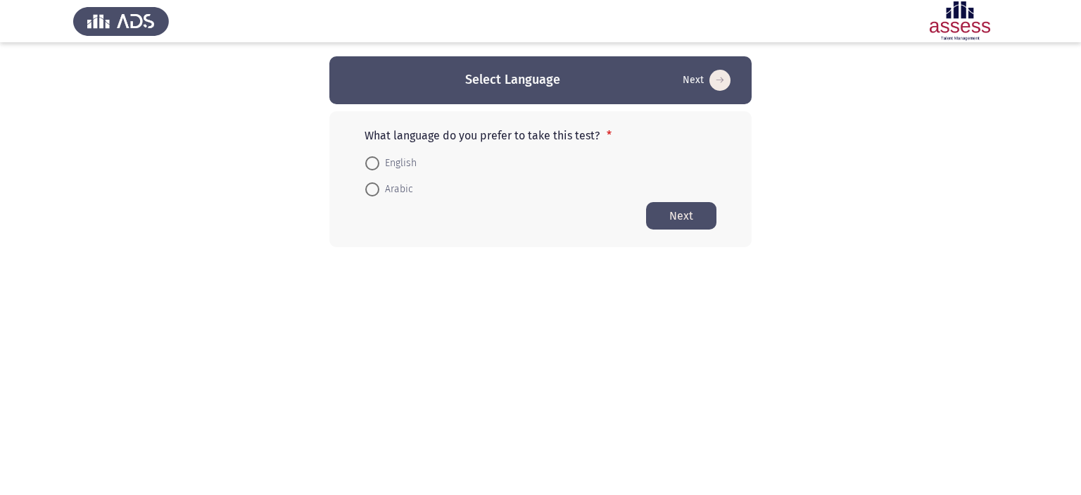  I want to click on img: Assessment logo of Development Assessment R1 (EN/AR), so click(960, 21).